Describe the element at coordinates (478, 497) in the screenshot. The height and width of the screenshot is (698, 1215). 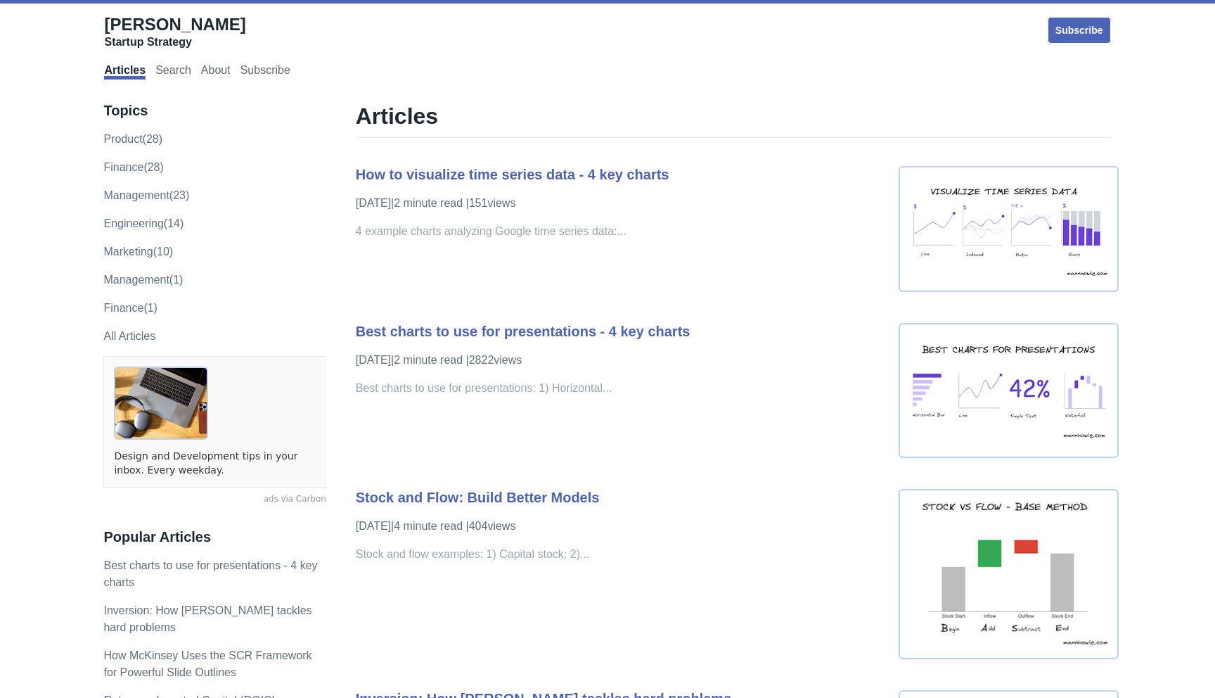
I see `a: Stock and Flow: Build Better Models` at that location.